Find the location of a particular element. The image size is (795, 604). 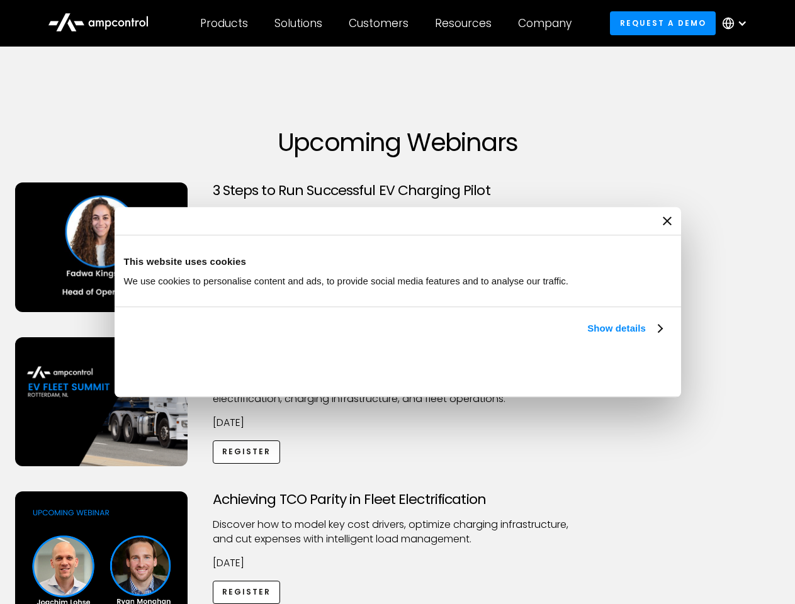

span: We use cookies to personalise content and ads, to provide social media features and to analyse ou... is located at coordinates (346, 281).